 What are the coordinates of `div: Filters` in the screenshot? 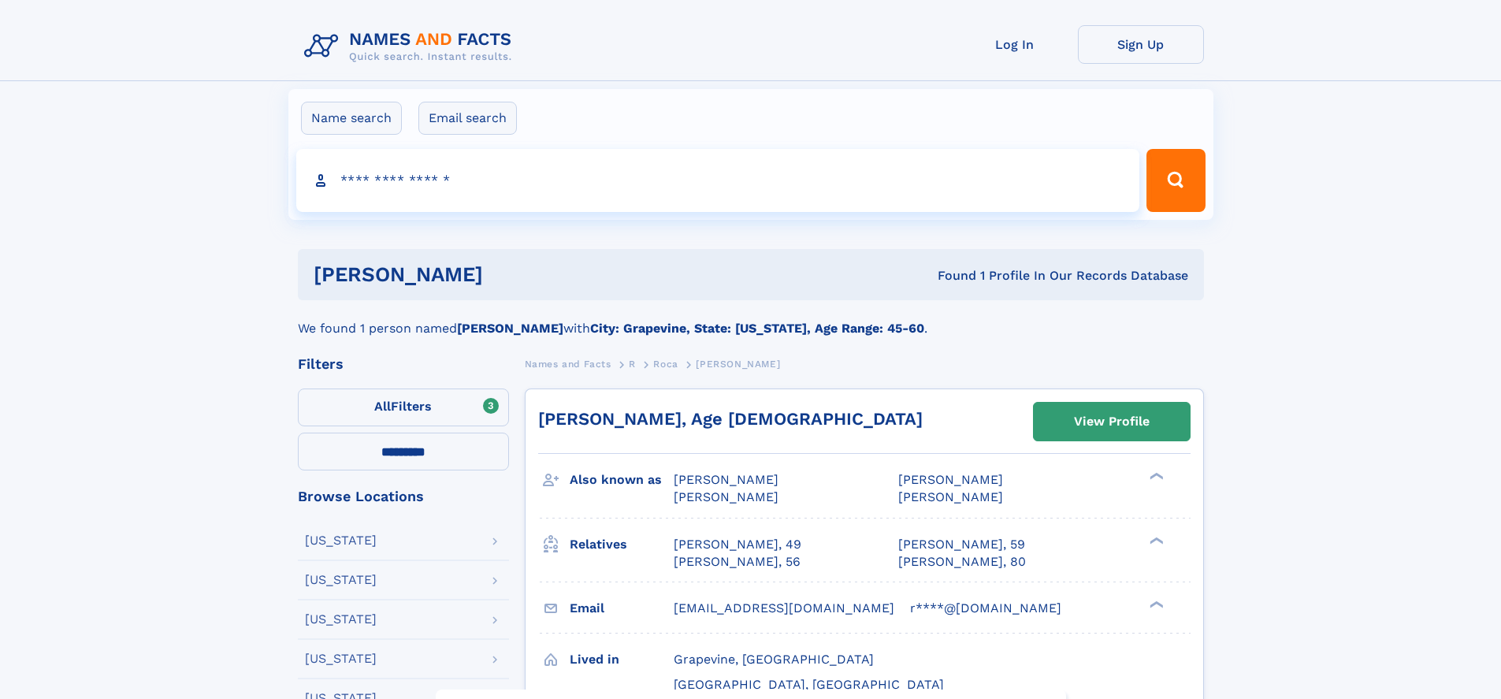 It's located at (403, 364).